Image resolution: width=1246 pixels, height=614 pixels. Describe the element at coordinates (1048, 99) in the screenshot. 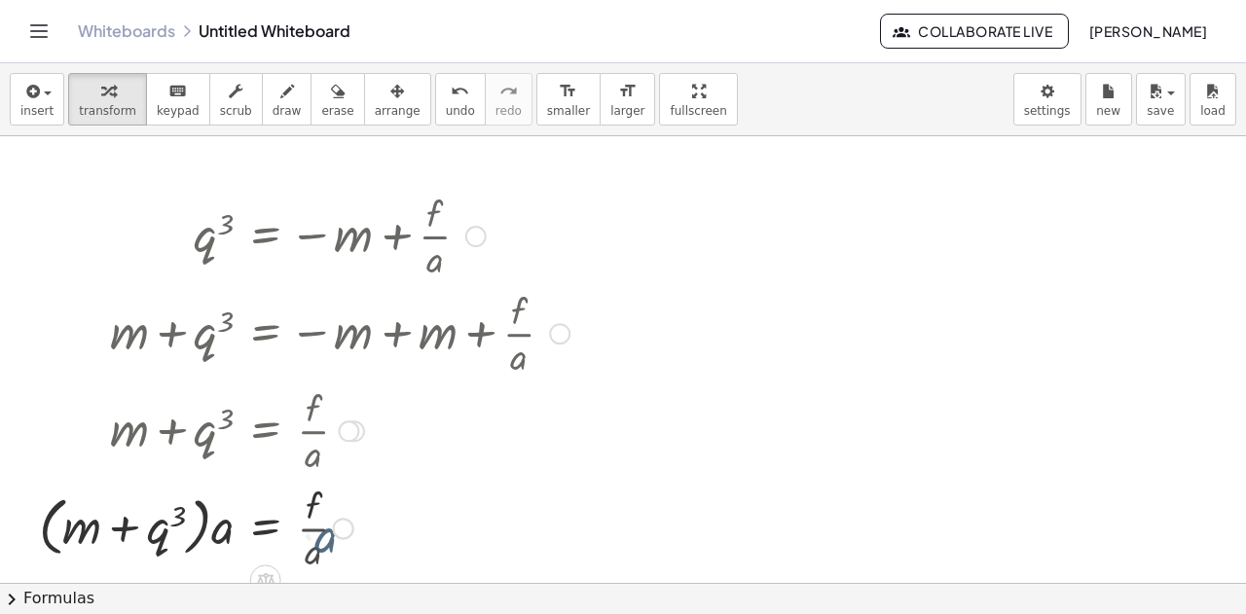

I see `button: settings` at that location.